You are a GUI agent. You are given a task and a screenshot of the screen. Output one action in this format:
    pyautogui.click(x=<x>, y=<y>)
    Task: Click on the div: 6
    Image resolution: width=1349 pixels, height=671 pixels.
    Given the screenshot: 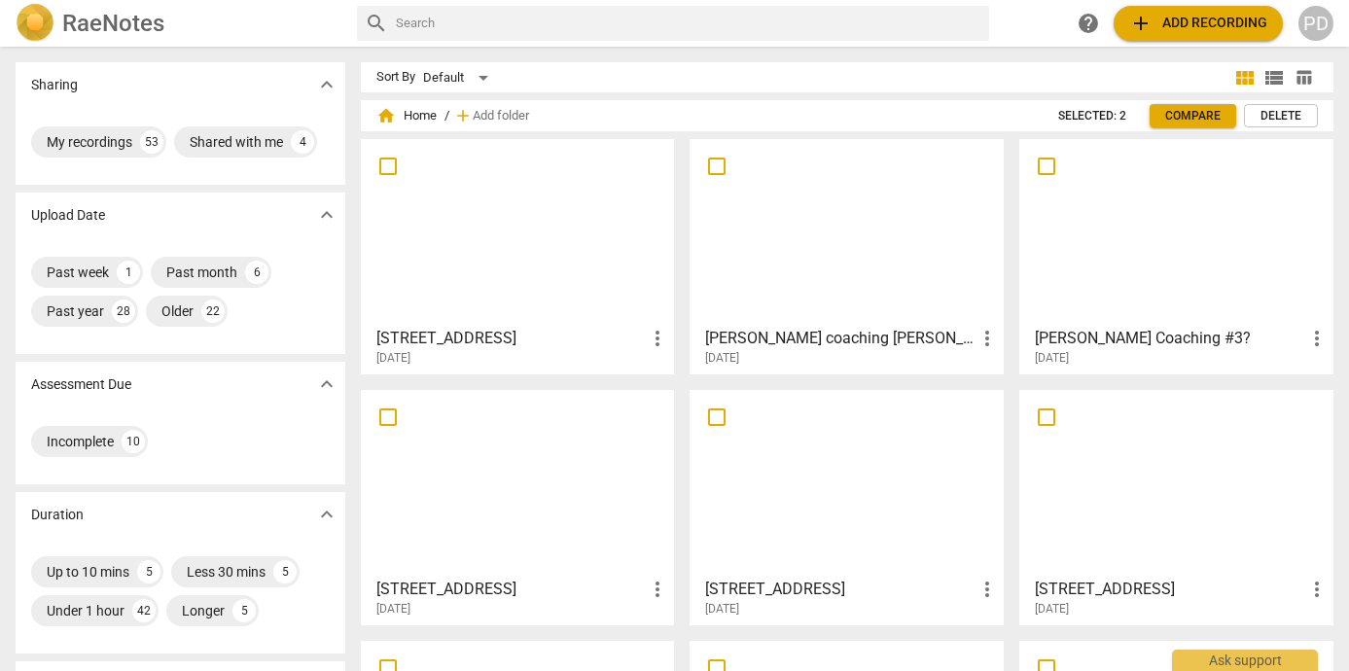 What is the action you would take?
    pyautogui.click(x=257, y=272)
    